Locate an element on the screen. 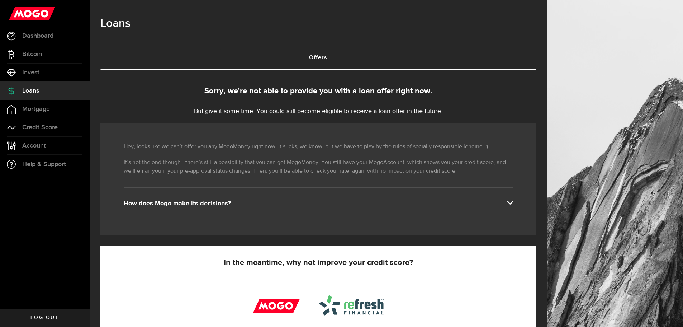 The height and width of the screenshot is (327, 683). p: Hey, looks like we can’t offer you any MogoMoney right now. It sucks, we know, but we have to pla... is located at coordinates (318, 147).